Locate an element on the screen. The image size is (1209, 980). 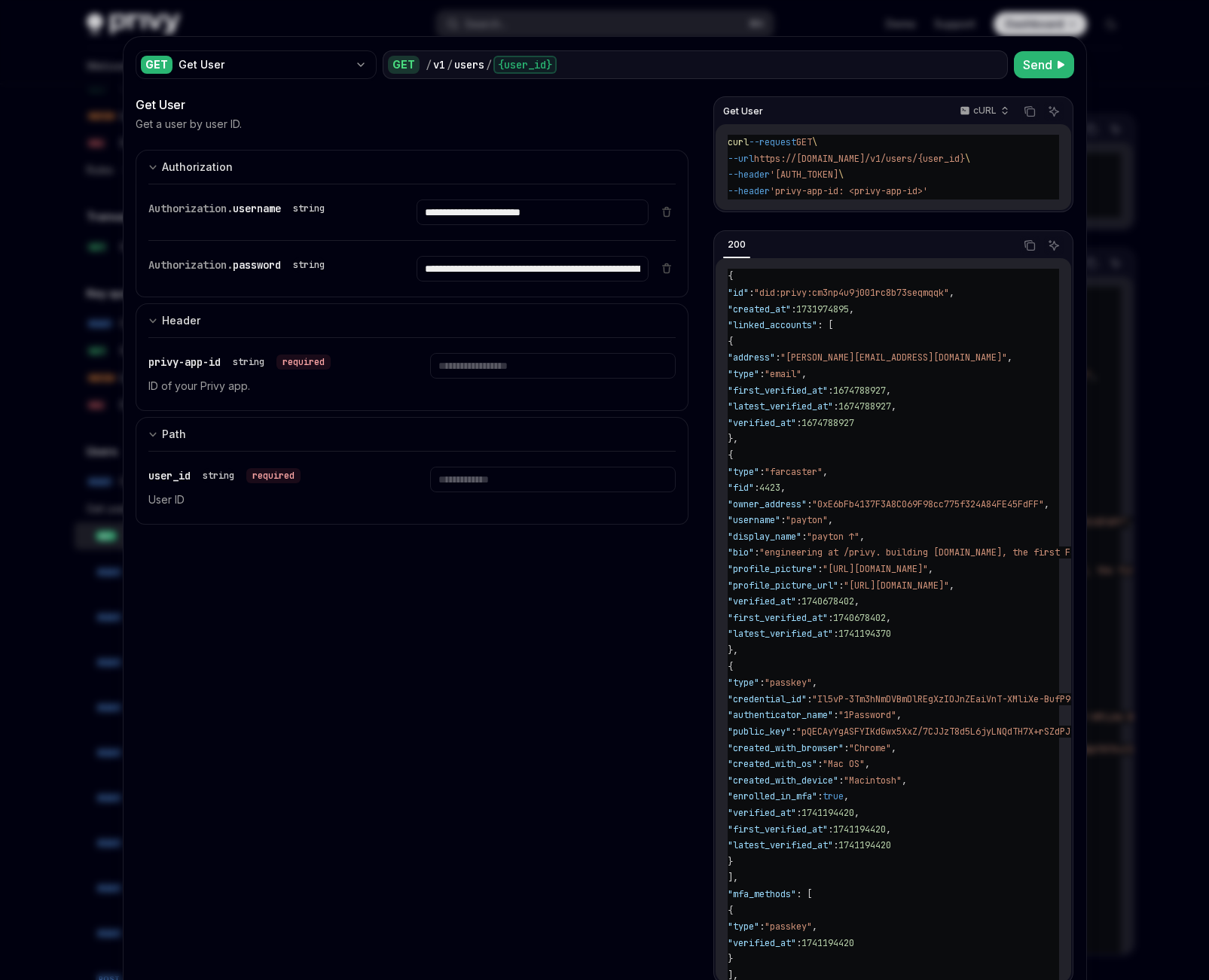
div: Authorization is located at coordinates (197, 167).